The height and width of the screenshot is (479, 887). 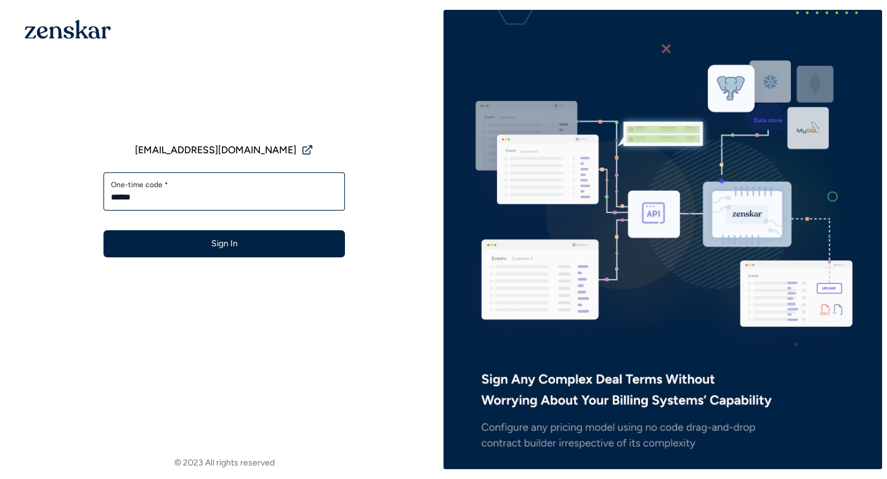 What do you see at coordinates (224, 244) in the screenshot?
I see `button: Sign In` at bounding box center [224, 244].